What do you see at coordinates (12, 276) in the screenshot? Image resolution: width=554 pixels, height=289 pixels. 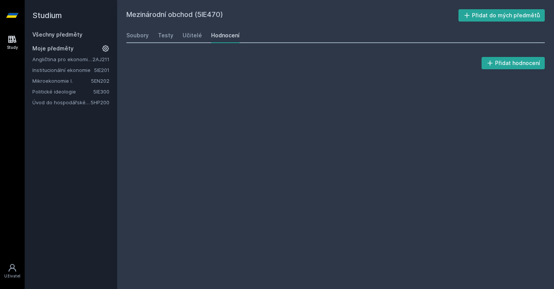 I see `div: Uživatel` at bounding box center [12, 276].